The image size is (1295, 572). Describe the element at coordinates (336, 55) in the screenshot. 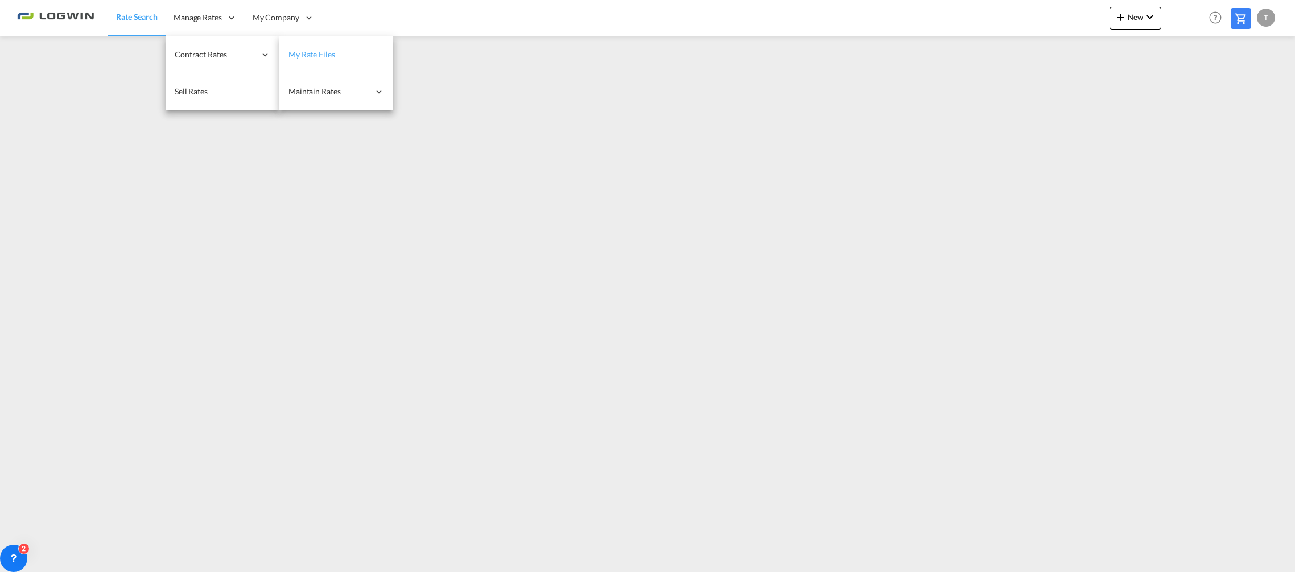

I see `a: My Rate Files` at that location.